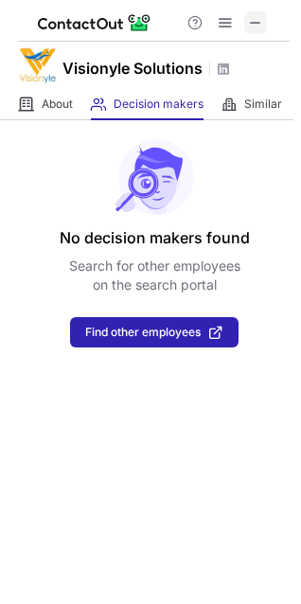  Describe the element at coordinates (133, 68) in the screenshot. I see `h1: Visionyle Solutions` at that location.